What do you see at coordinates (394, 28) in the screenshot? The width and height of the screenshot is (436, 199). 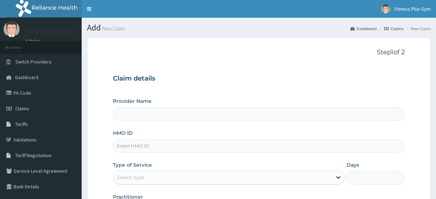 I see `a: Claims` at bounding box center [394, 28].